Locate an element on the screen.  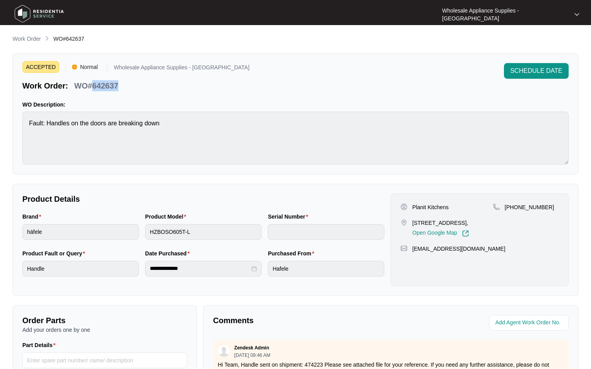
span: Normal is located at coordinates (89, 67).